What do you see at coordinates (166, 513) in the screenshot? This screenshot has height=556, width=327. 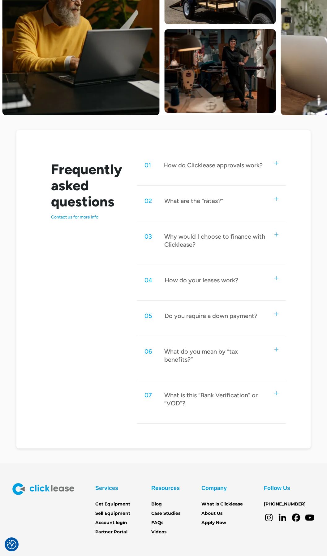 I see `a: Case Studies` at bounding box center [166, 513].